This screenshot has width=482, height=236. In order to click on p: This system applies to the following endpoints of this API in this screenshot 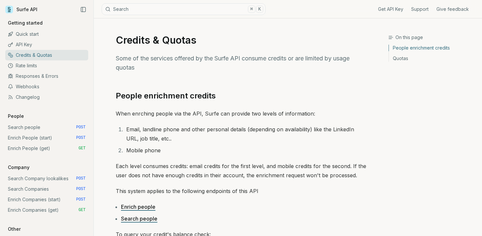, I will do `click(241, 191)`.